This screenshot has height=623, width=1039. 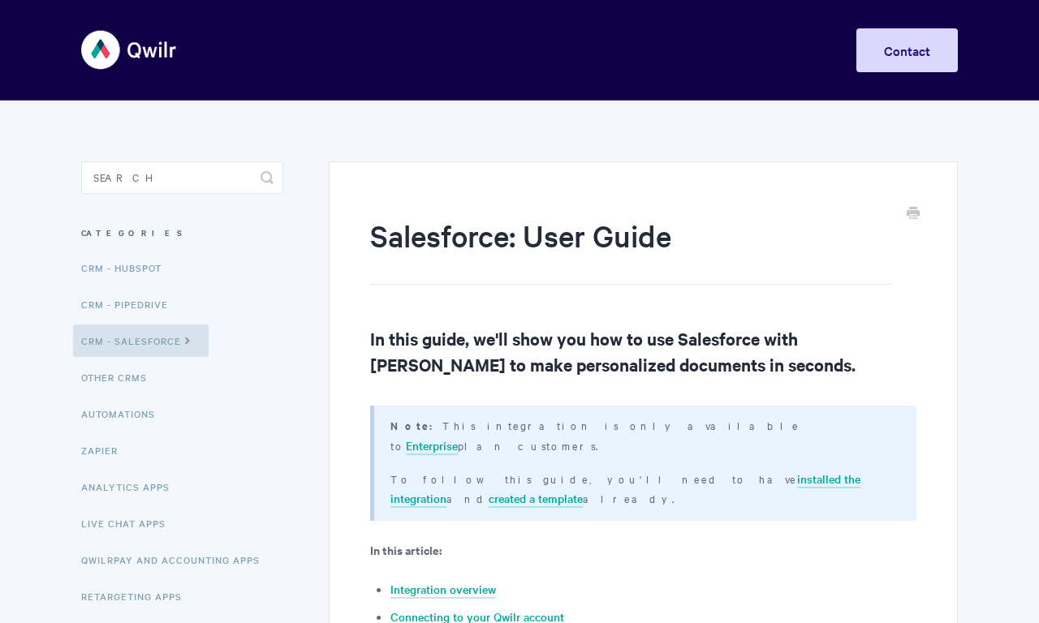 I want to click on a: Zapier, so click(x=105, y=450).